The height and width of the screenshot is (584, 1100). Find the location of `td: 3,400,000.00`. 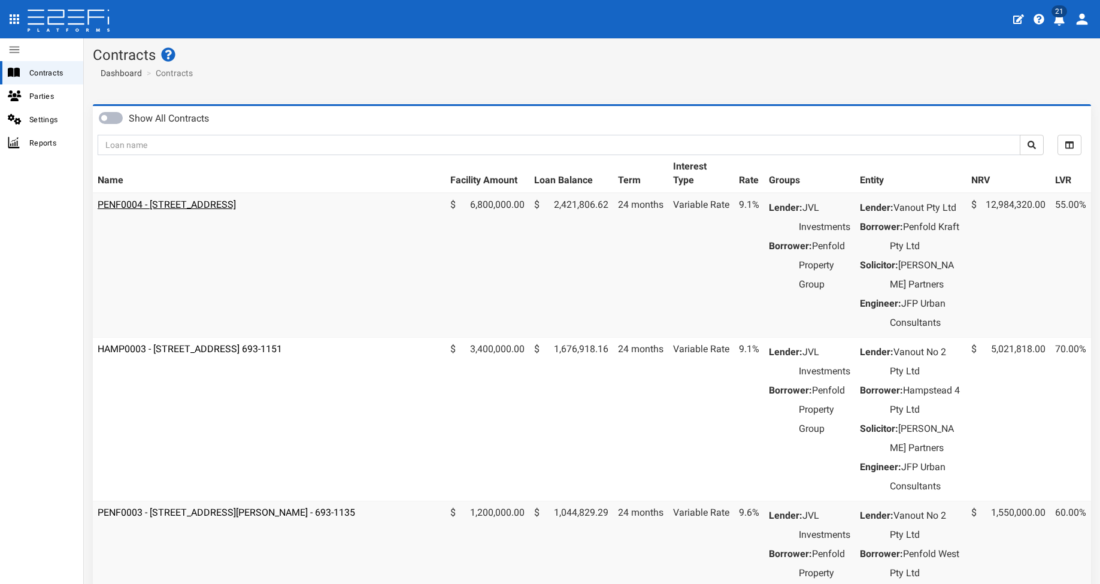

td: 3,400,000.00 is located at coordinates (487, 419).